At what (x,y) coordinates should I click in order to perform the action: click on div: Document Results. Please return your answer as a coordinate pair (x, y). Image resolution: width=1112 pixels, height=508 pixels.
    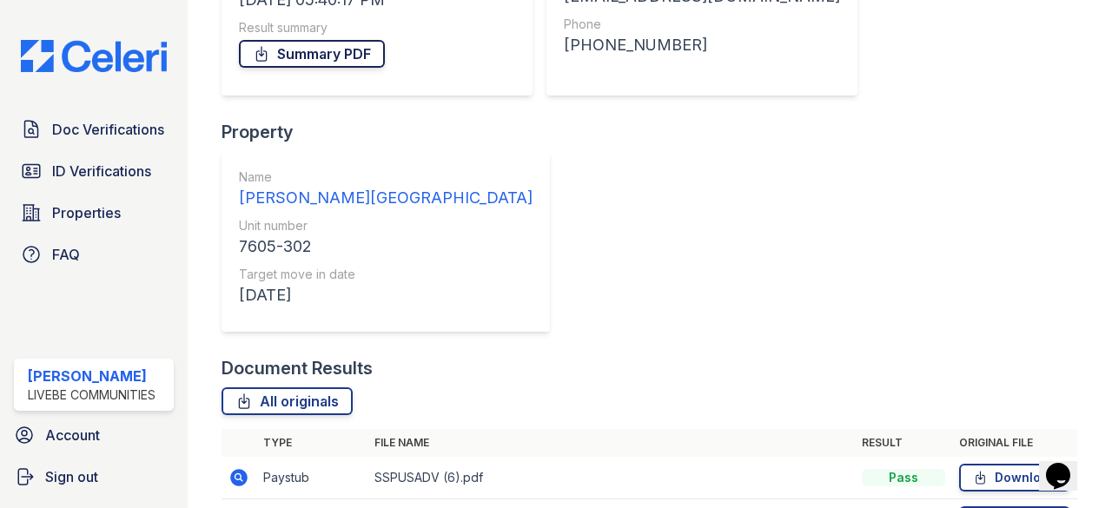
    Looking at the image, I should click on (297, 368).